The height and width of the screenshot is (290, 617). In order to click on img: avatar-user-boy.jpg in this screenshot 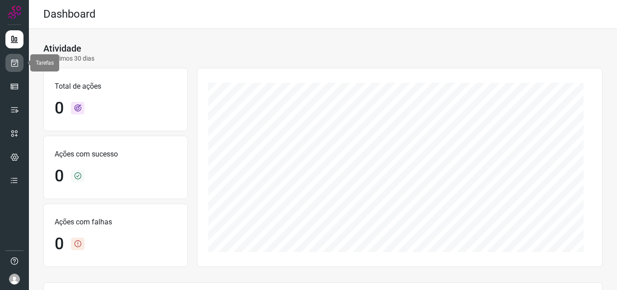, I will do `click(14, 279)`.